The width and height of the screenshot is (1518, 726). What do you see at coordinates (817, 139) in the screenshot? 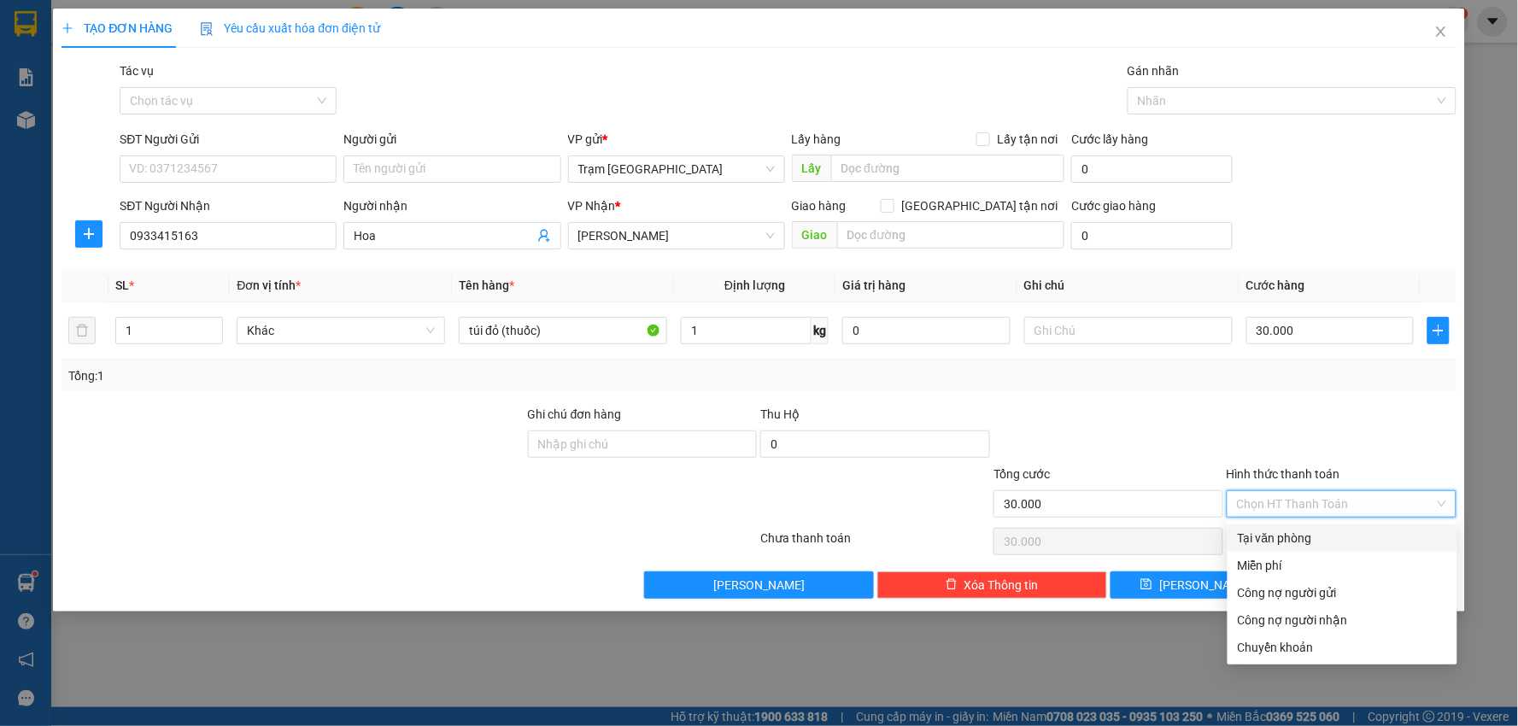
I see `span: Lấy hàng` at bounding box center [817, 139].